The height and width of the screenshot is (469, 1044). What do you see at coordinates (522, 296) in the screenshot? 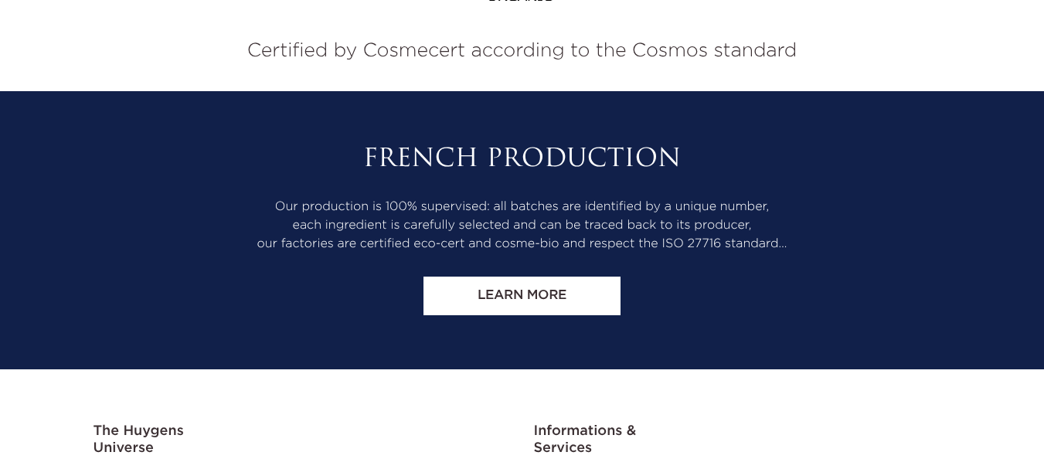
I see `a: Learn more` at bounding box center [522, 296].